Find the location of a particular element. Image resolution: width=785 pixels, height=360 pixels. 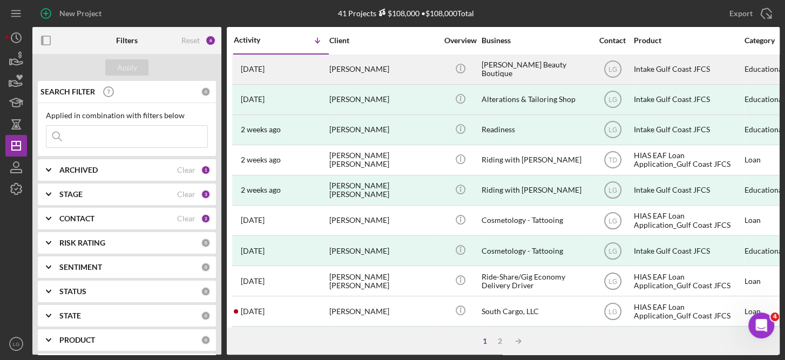

div: Business is located at coordinates (536, 41).